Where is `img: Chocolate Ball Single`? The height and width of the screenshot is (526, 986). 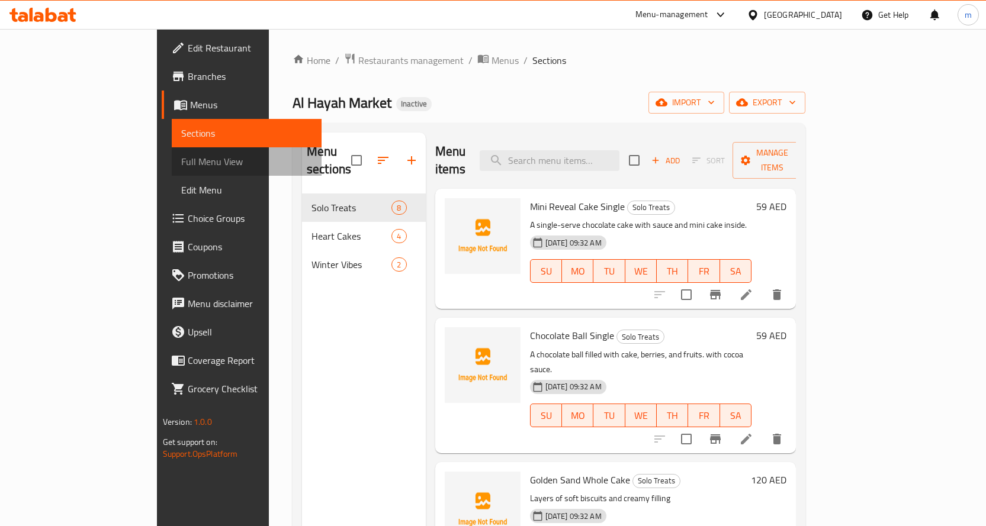 img: Chocolate Ball Single is located at coordinates (483, 365).